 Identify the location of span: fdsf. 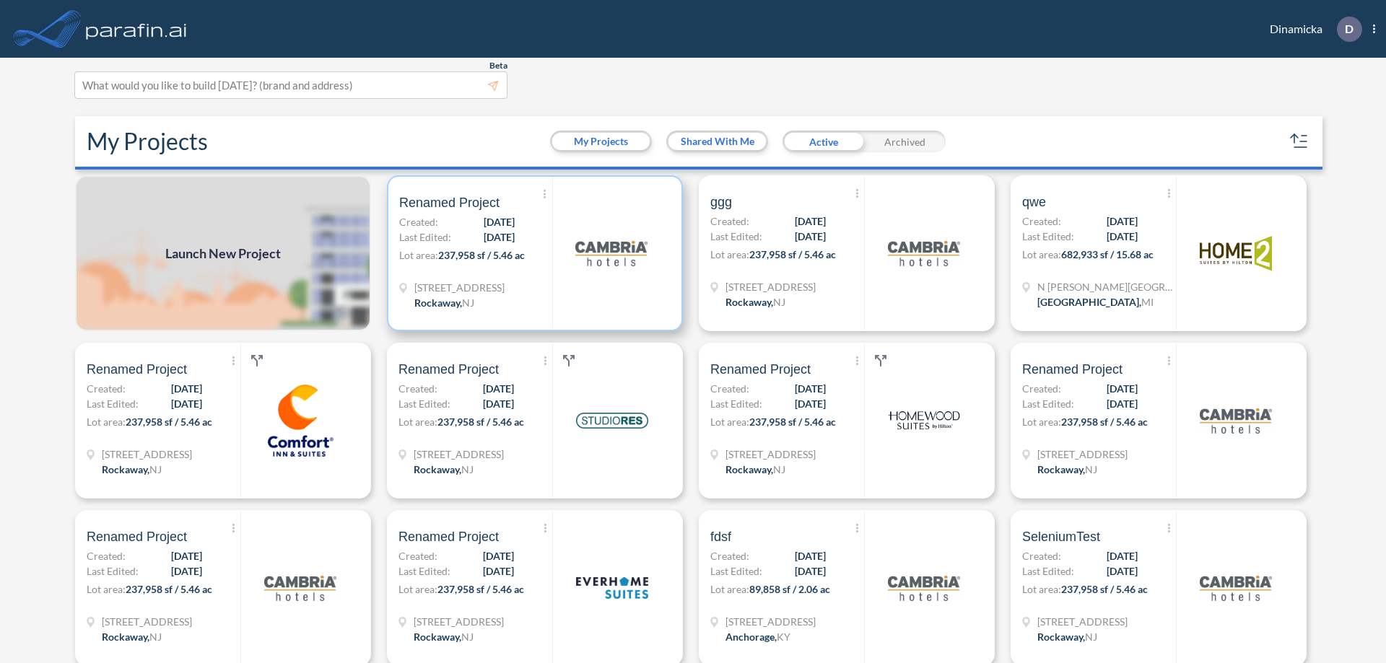
(720, 537).